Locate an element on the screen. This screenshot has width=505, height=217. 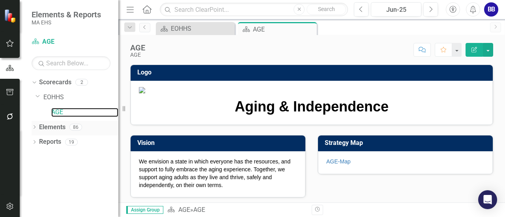
div: Jun-25 is located at coordinates (396, 10).